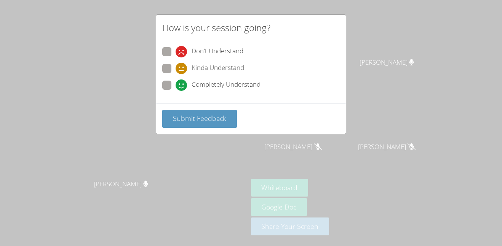 The image size is (502, 246). Describe the element at coordinates (216, 28) in the screenshot. I see `h2: How is your session going?` at that location.